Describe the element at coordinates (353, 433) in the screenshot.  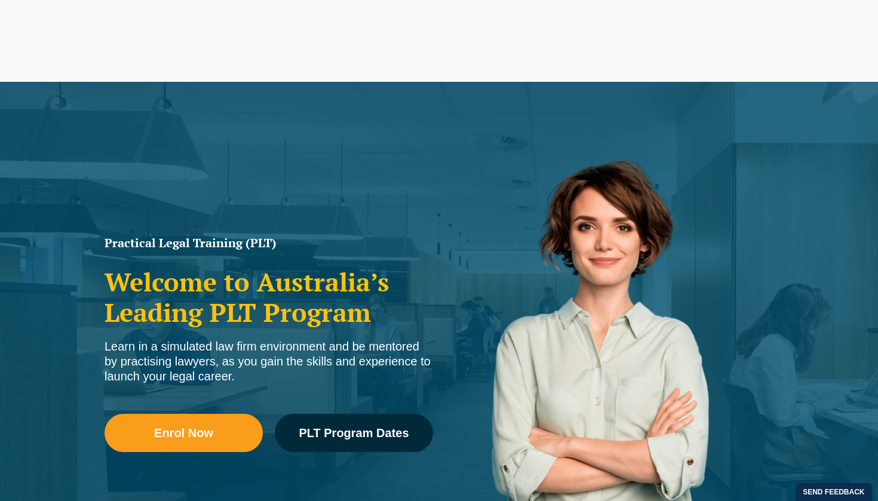
I see `span: PLT Program Dates` at that location.